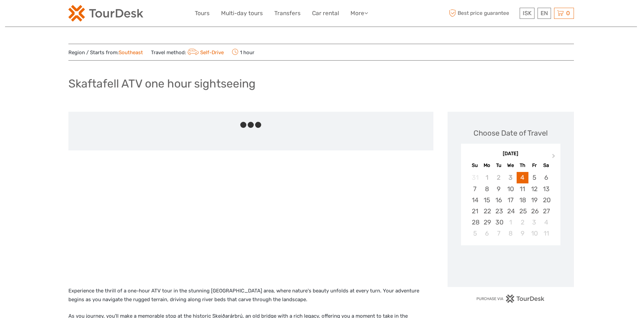  What do you see at coordinates (498, 211) in the screenshot?
I see `div: Choose Tuesday, September 23rd, 2025` at bounding box center [498, 211].